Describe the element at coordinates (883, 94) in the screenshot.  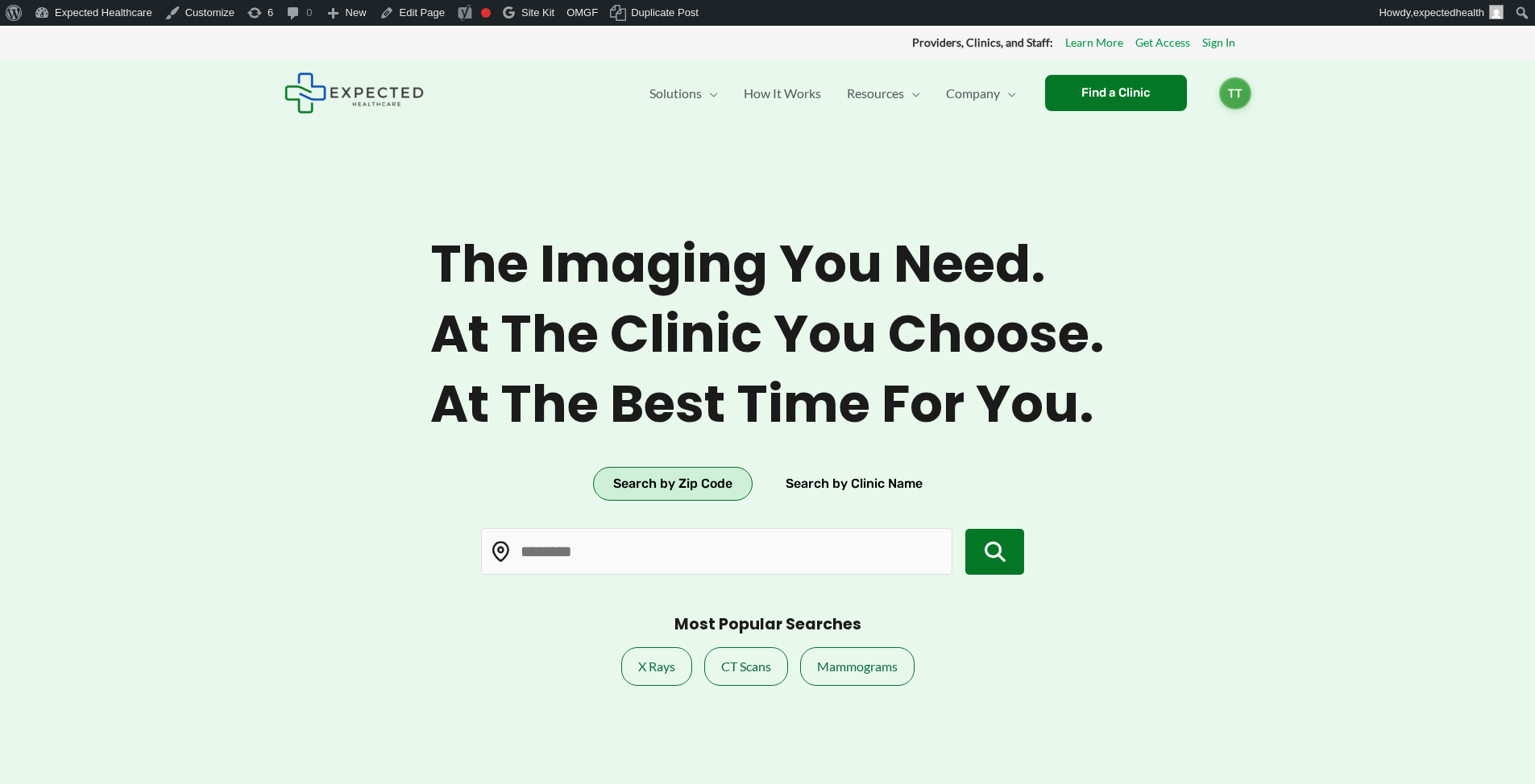
I see `a: ResourcesMenu Toggle` at that location.